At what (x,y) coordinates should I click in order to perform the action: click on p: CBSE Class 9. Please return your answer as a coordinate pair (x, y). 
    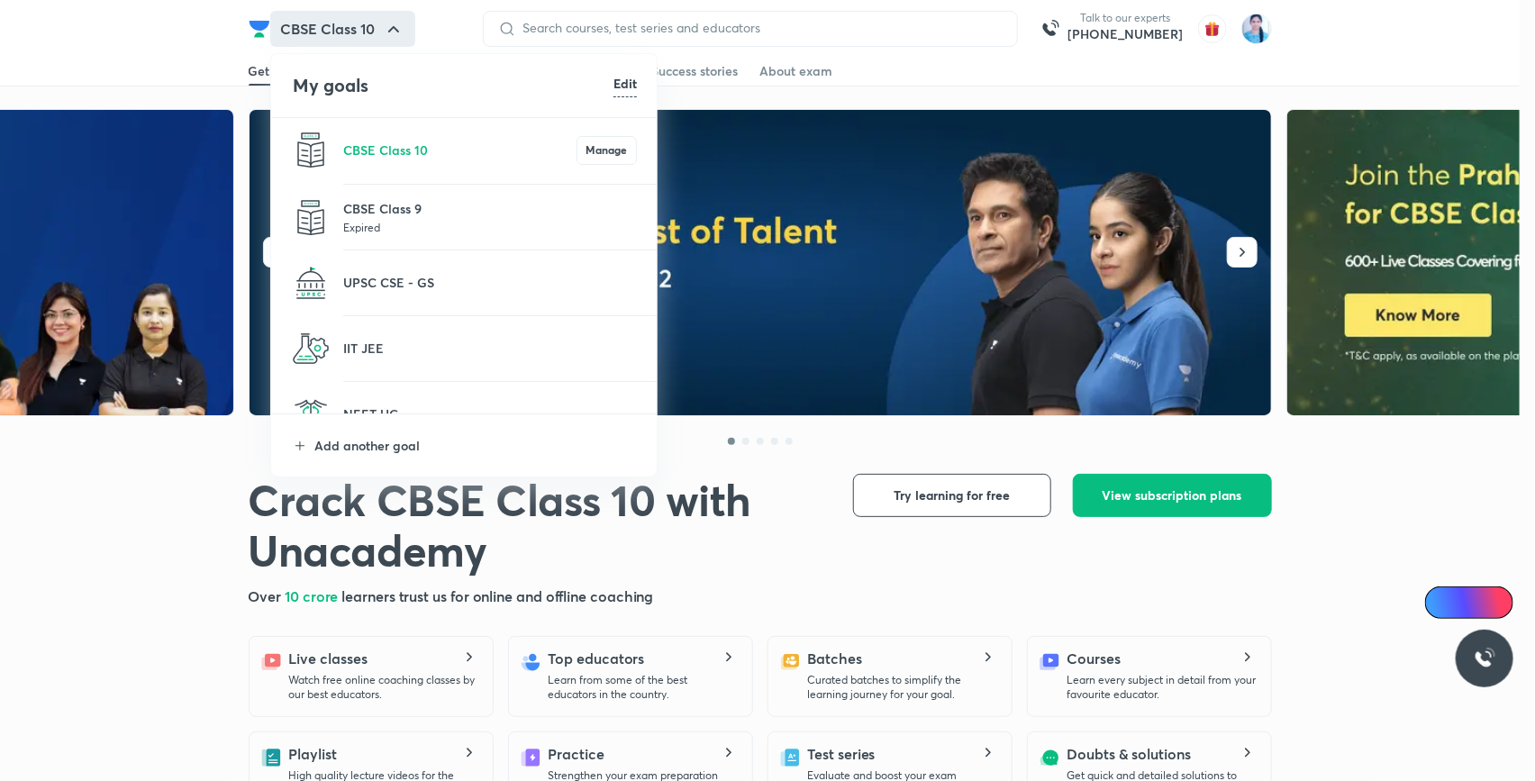
    Looking at the image, I should click on (490, 208).